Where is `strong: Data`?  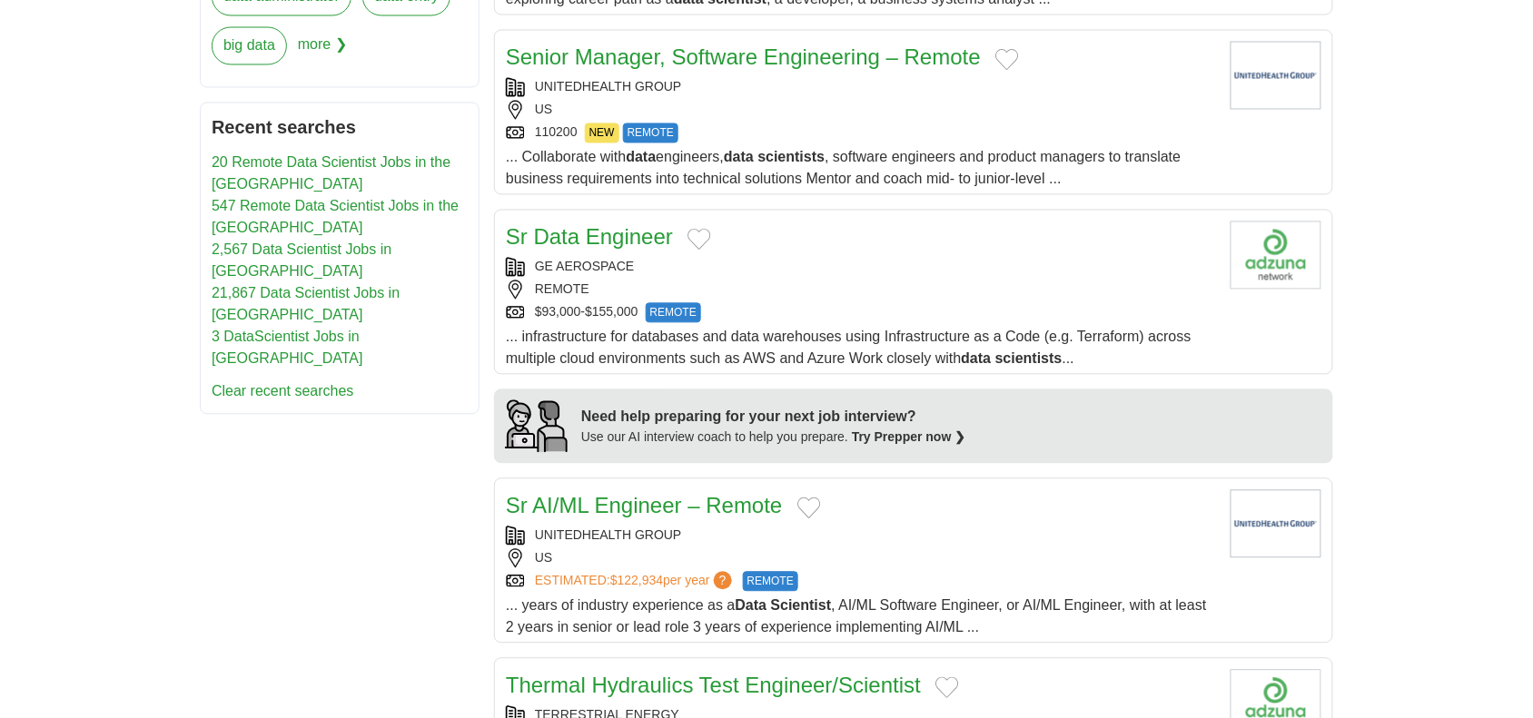 strong: Data is located at coordinates (751, 606).